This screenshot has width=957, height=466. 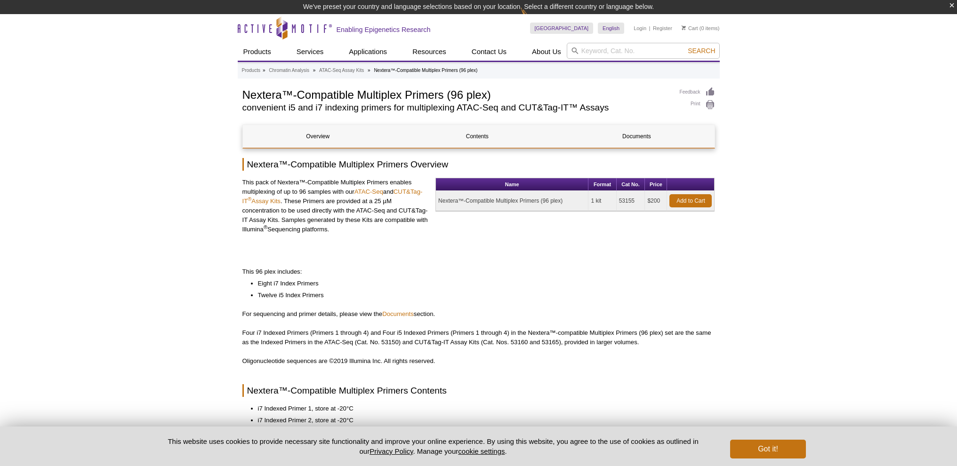 I want to click on li: i7 Indexed Primer 1, store at -20°C, so click(x=482, y=409).